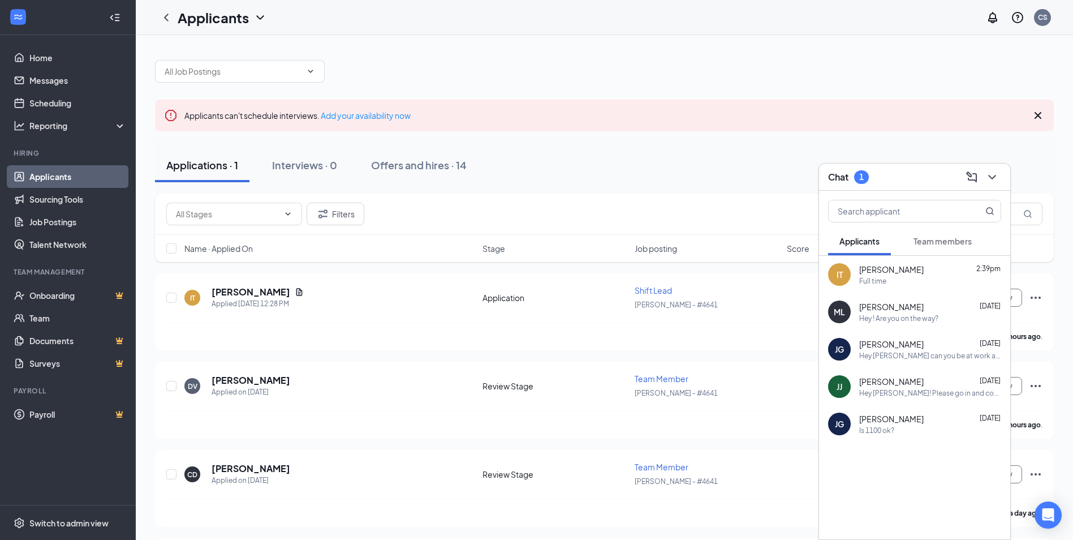 This screenshot has width=1073, height=540. I want to click on div: CS, so click(1042, 17).